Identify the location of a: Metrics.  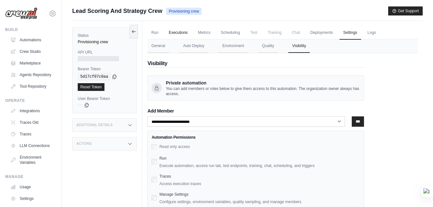
(204, 33).